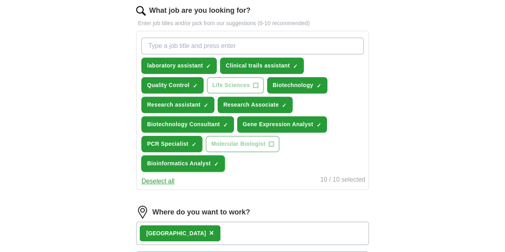 This screenshot has width=505, height=252. Describe the element at coordinates (258, 65) in the screenshot. I see `span: Clinical trails assistant` at that location.